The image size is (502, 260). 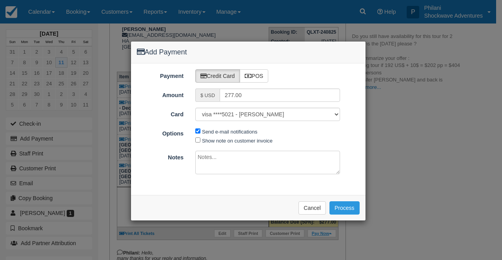 What do you see at coordinates (207, 96) in the screenshot?
I see `small: $ USD` at bounding box center [207, 96].